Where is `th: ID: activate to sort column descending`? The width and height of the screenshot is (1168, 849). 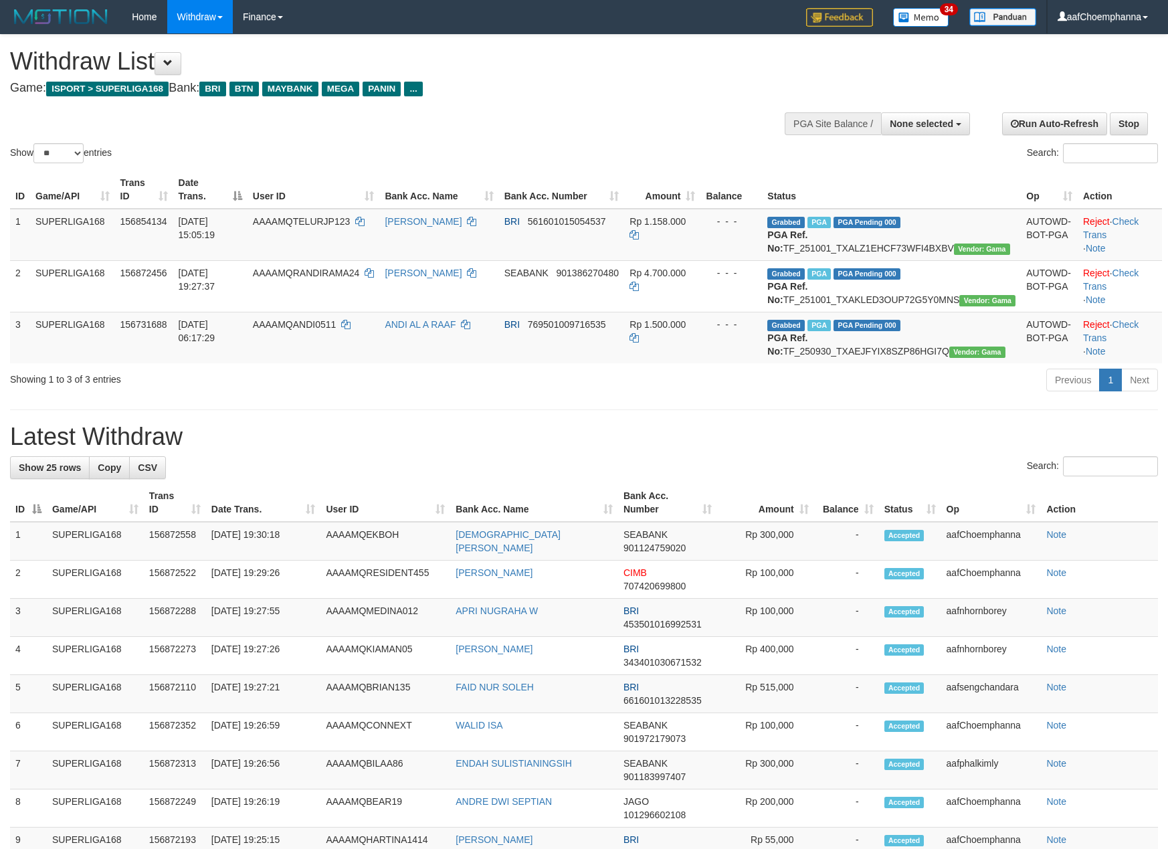 th: ID: activate to sort column descending is located at coordinates (28, 502).